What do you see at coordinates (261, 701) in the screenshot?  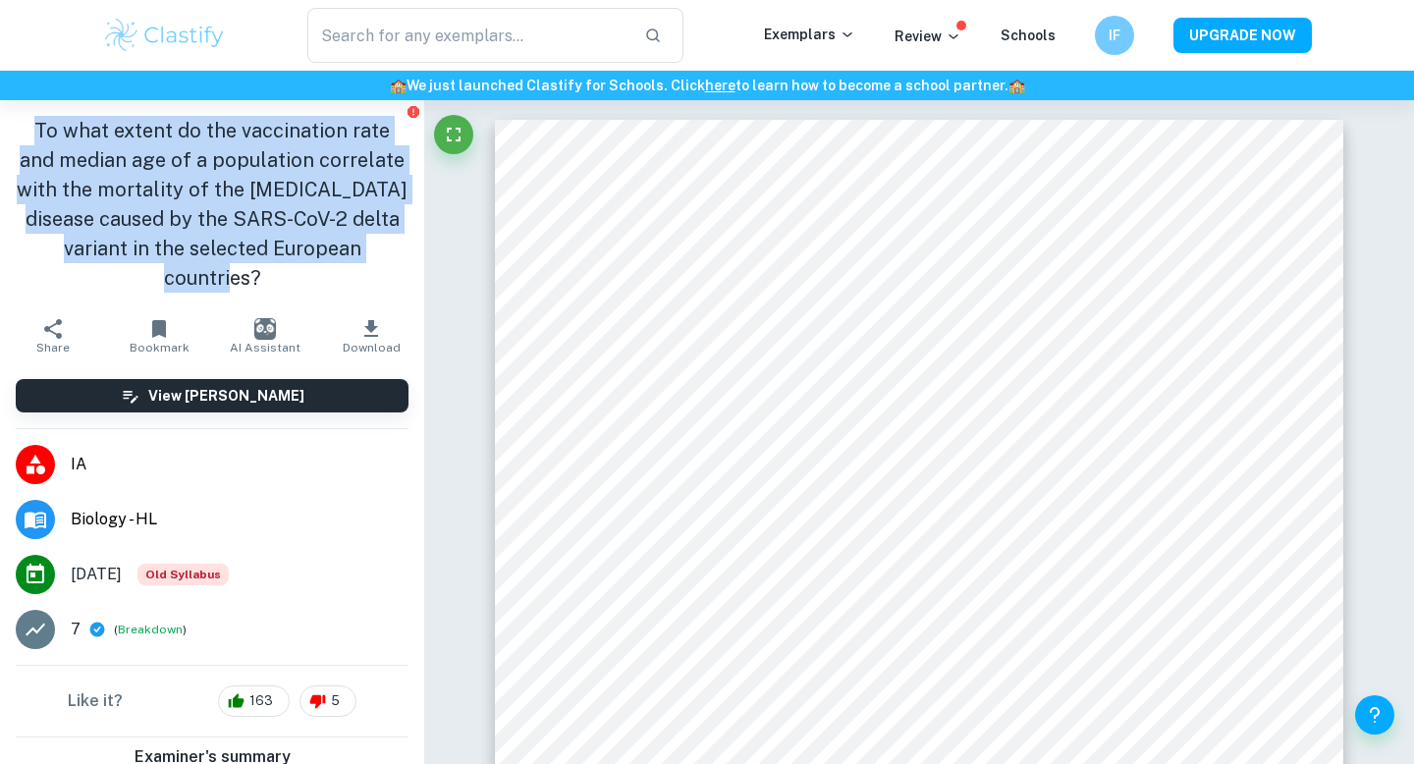 I see `span: 163` at bounding box center [261, 701].